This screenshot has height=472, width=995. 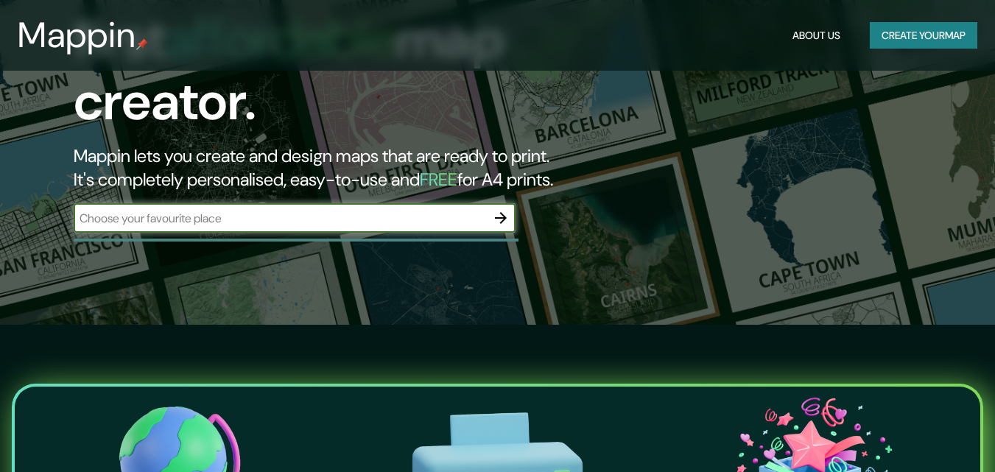 What do you see at coordinates (438, 179) in the screenshot?
I see `h5: FREE` at bounding box center [438, 179].